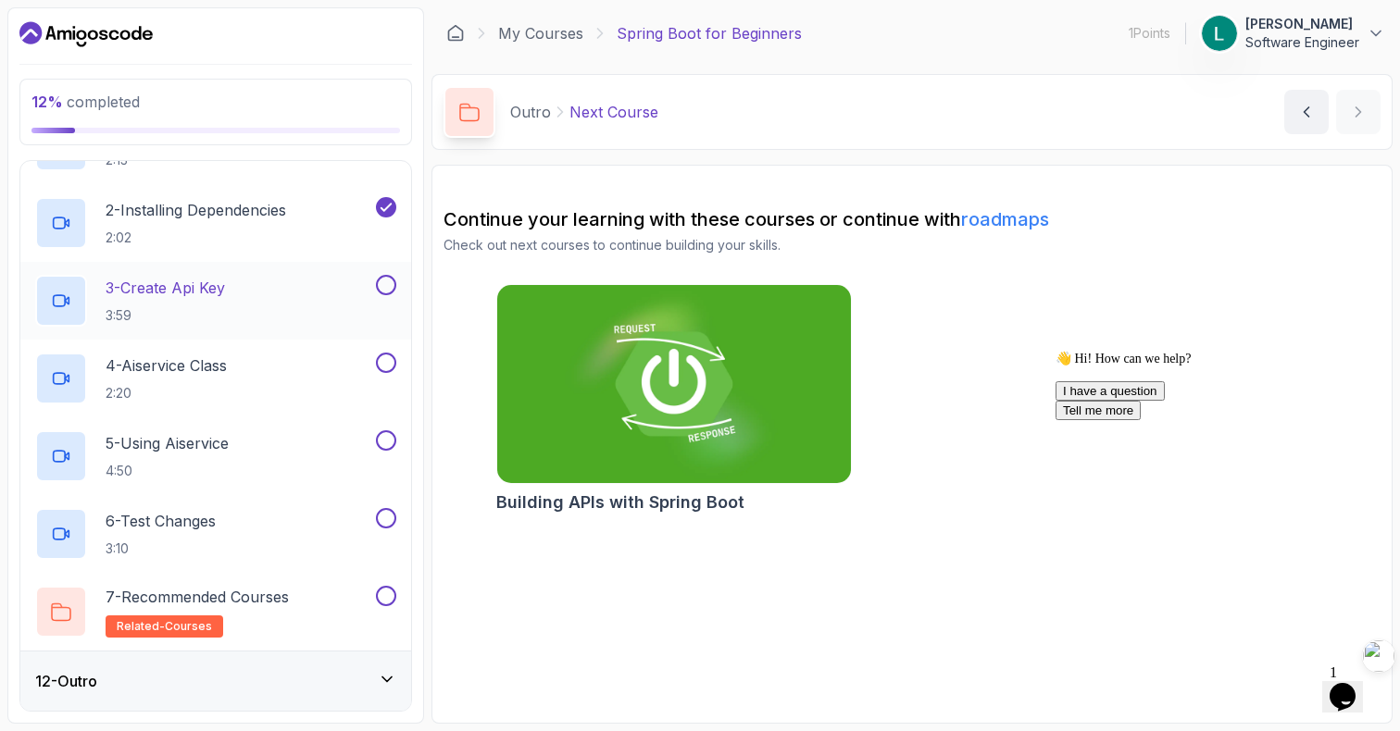 The width and height of the screenshot is (1400, 731). What do you see at coordinates (50, 67) in the screenshot?
I see `button: Tell me more` at bounding box center [50, 67].